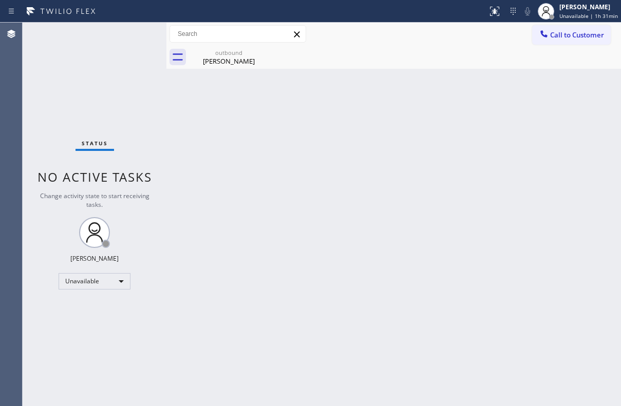  I want to click on span: Unavailable | 1h 31min, so click(589, 16).